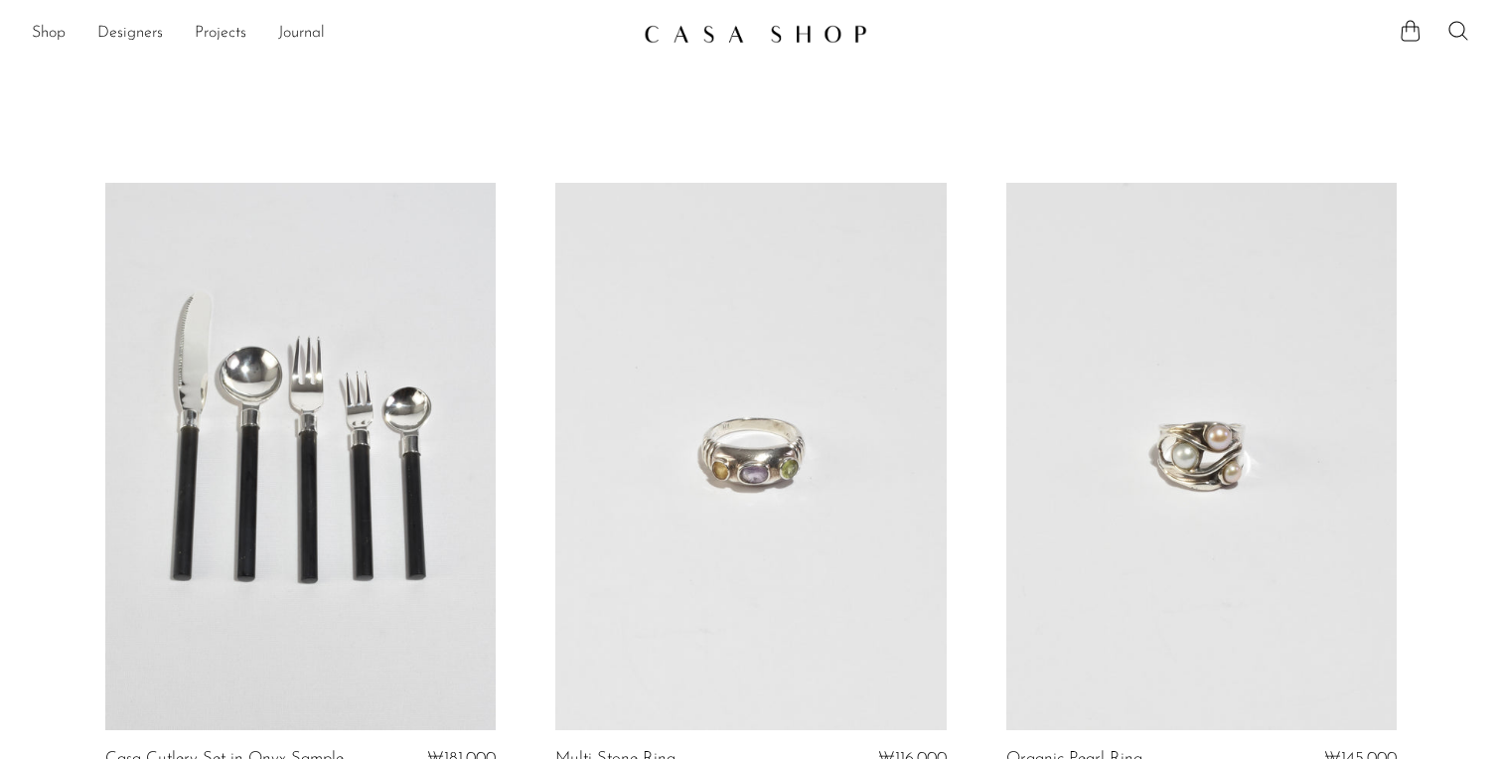 The image size is (1502, 759). I want to click on ul: NEW HEADER MENU, so click(330, 34).